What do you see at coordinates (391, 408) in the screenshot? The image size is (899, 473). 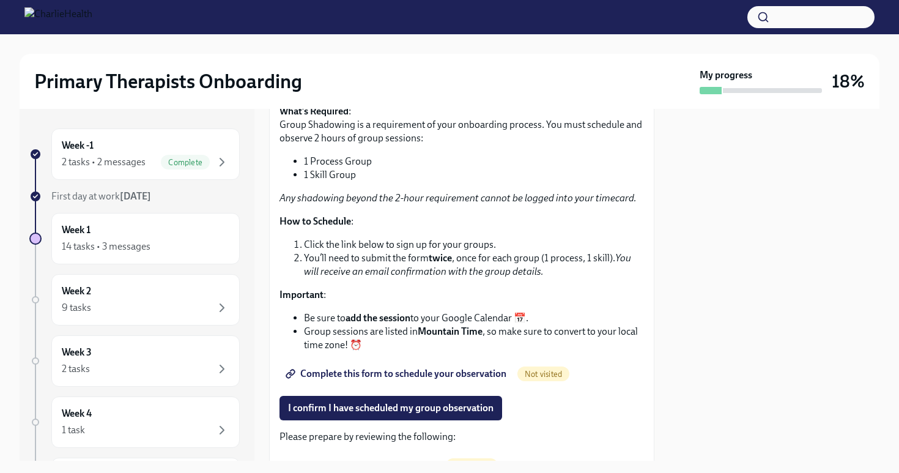 I see `span: I confirm I have scheduled my group observation` at bounding box center [391, 408].